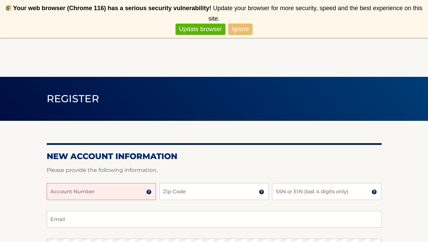 The width and height of the screenshot is (428, 242). What do you see at coordinates (240, 29) in the screenshot?
I see `a: Ignore` at bounding box center [240, 29].